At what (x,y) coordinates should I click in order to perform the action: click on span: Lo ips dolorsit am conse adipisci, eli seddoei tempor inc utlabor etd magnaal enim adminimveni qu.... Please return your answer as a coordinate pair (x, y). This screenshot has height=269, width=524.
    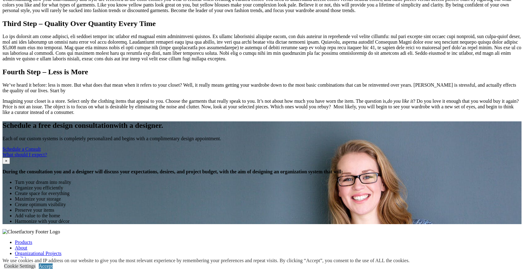
    Looking at the image, I should click on (262, 47).